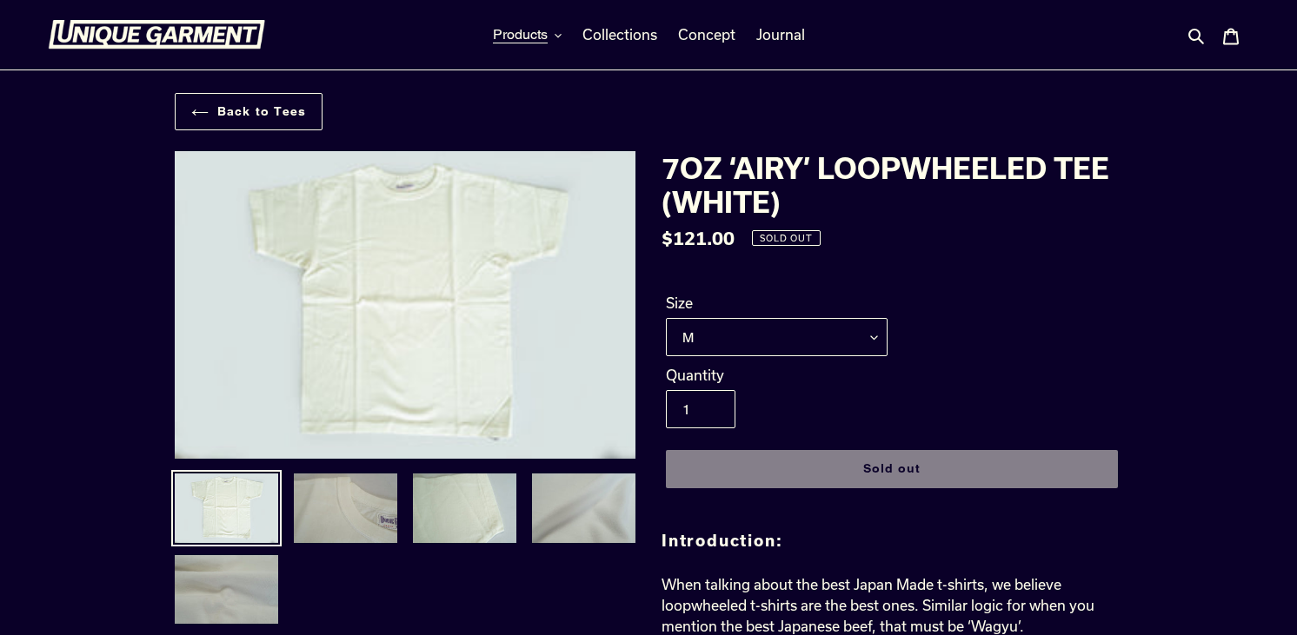 Image resolution: width=1297 pixels, height=635 pixels. What do you see at coordinates (707, 35) in the screenshot?
I see `span: Concept` at bounding box center [707, 35].